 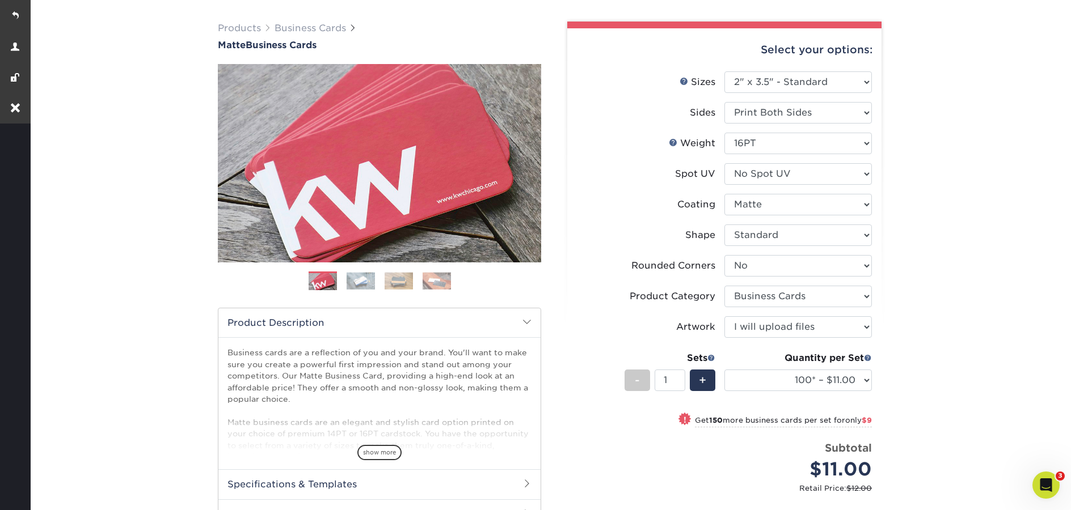 I want to click on h2: Specifications & Templates, so click(x=379, y=484).